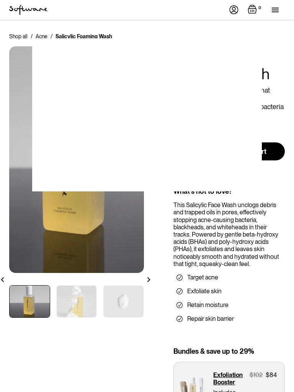 Image resolution: width=294 pixels, height=392 pixels. Describe the element at coordinates (84, 36) in the screenshot. I see `div: Salicylic Foaming Wash` at that location.